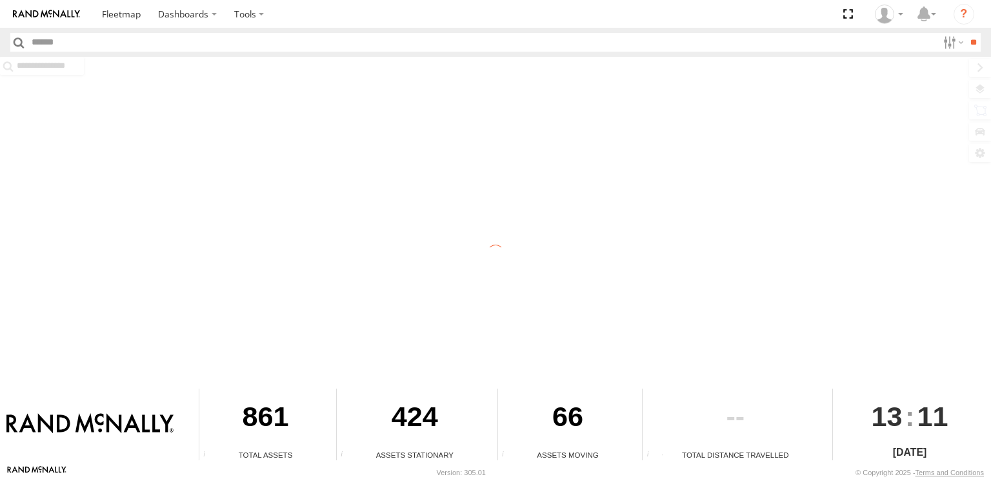 Image resolution: width=991 pixels, height=479 pixels. I want to click on label: Search Filter Options, so click(952, 42).